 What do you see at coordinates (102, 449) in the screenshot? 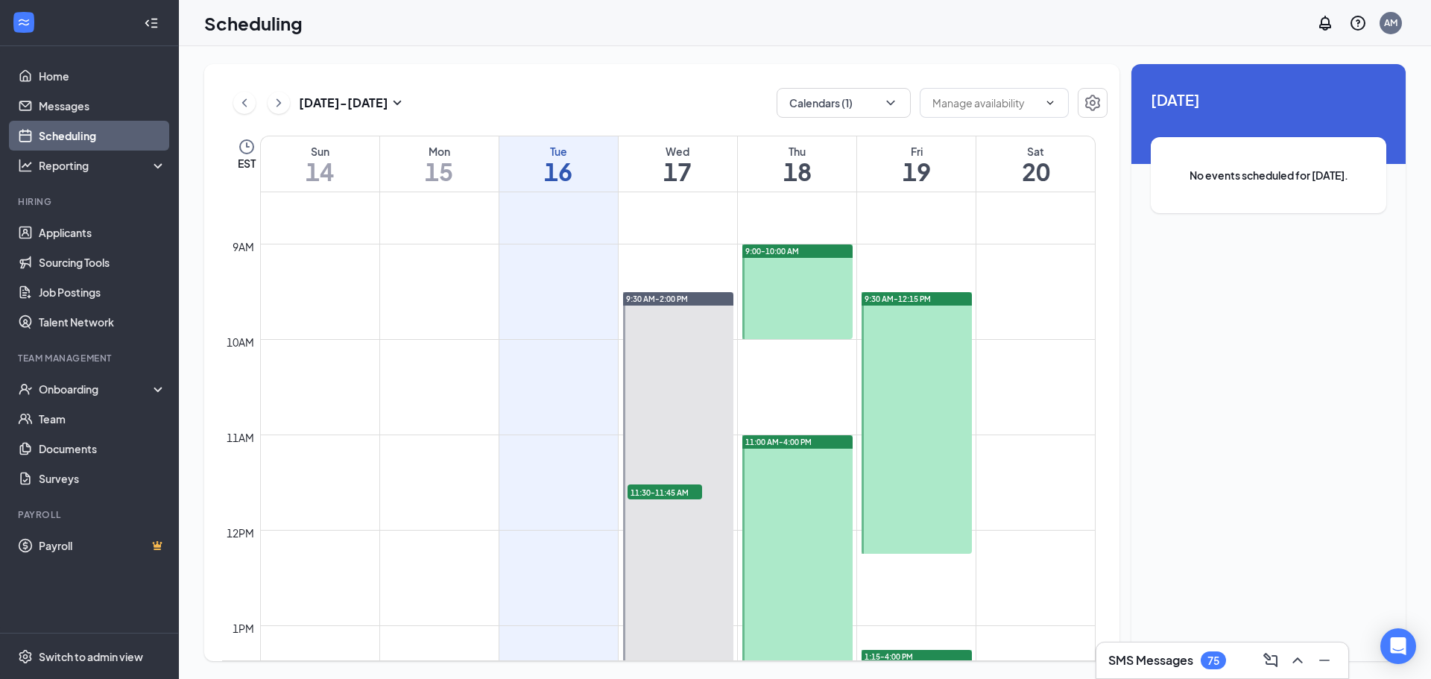
I see `a: Documents` at bounding box center [102, 449].